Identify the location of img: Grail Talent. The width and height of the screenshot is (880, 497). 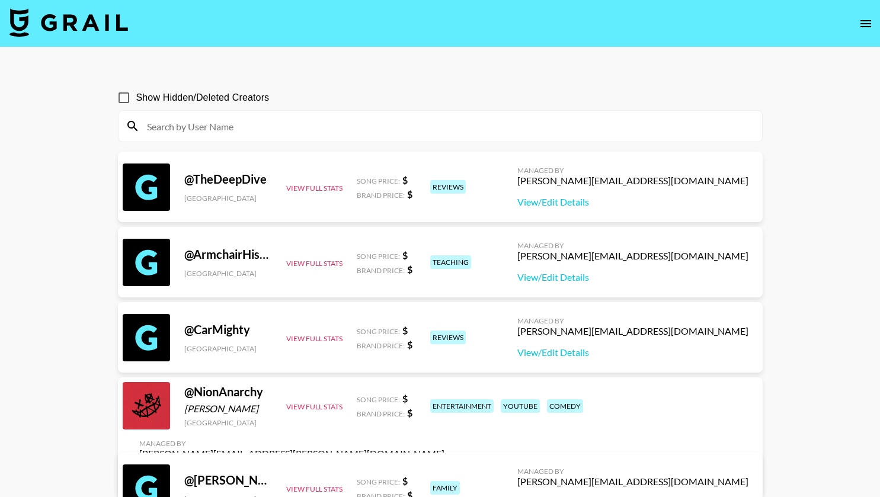
(69, 23).